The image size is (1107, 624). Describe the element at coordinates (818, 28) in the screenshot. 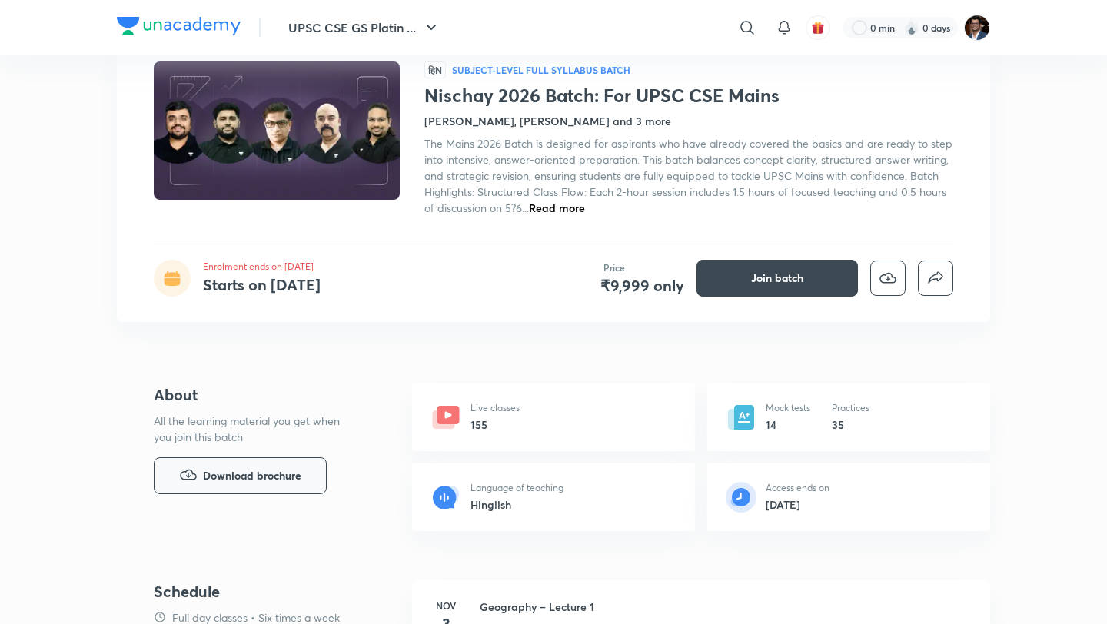

I see `button: avatar` at that location.